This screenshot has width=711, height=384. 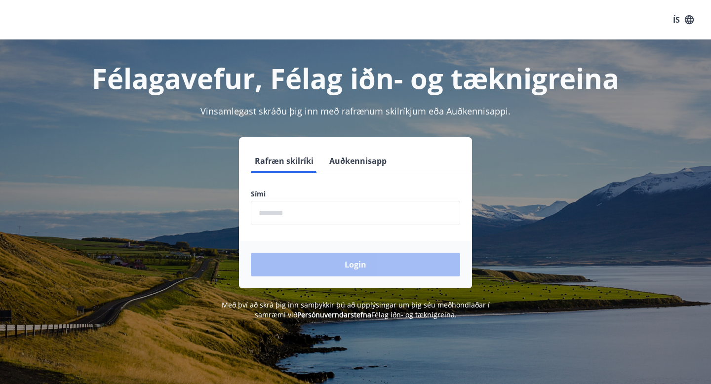 What do you see at coordinates (358, 161) in the screenshot?
I see `button: Auðkennisapp` at bounding box center [358, 161].